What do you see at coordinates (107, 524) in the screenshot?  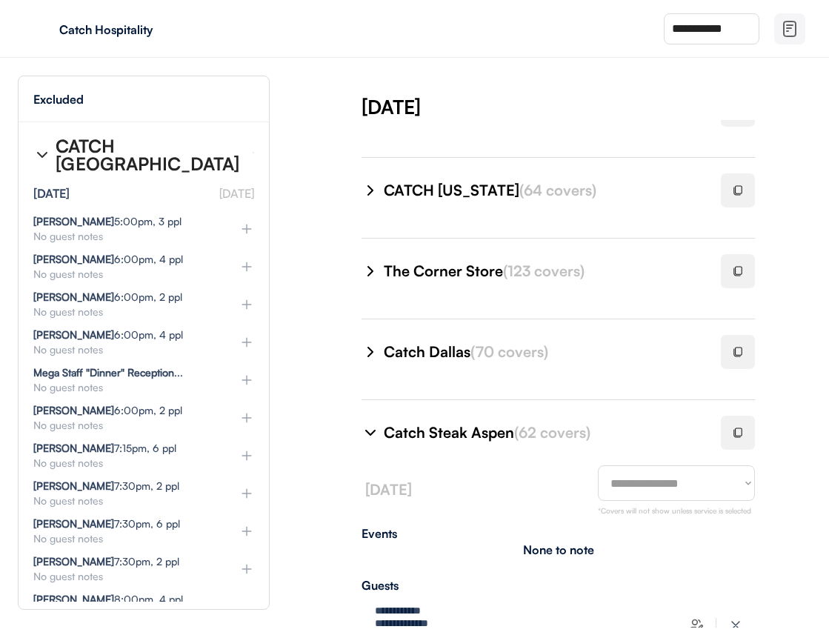 I see `div: 7:30pm, 6 ppl` at bounding box center [107, 524].